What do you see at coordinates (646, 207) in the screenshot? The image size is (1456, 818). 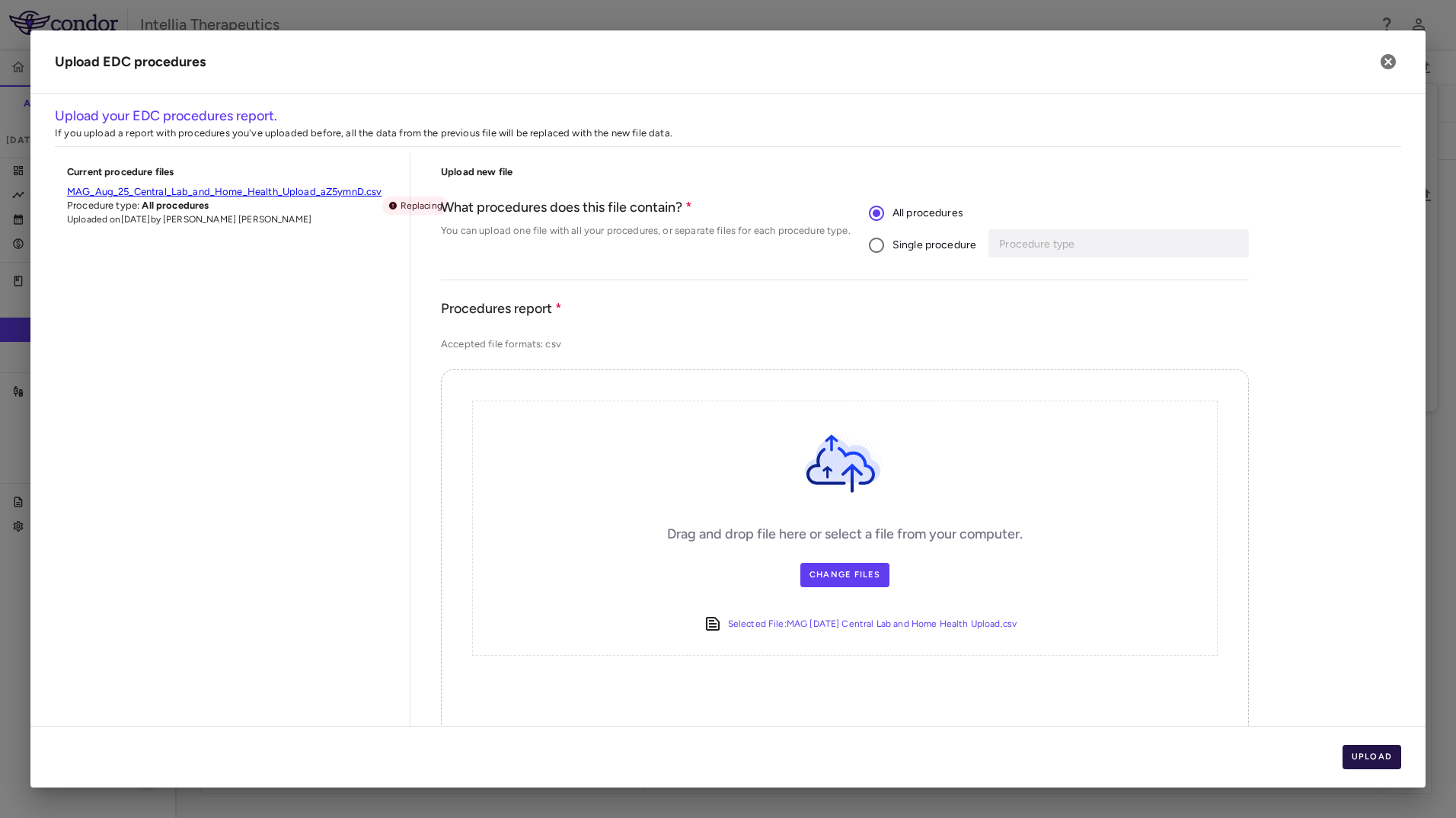 I see `h6: What procedures does this file contain?` at bounding box center [646, 207].